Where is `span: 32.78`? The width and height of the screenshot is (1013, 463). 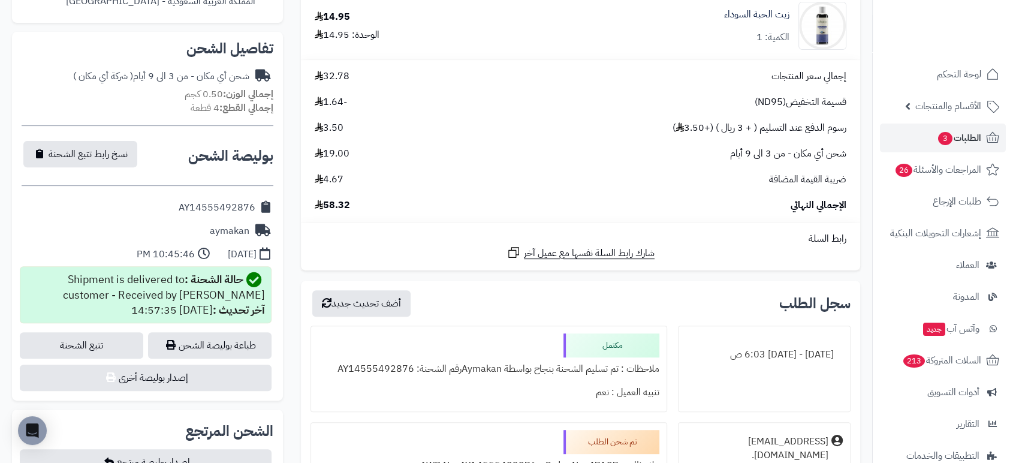 span: 32.78 is located at coordinates (332, 76).